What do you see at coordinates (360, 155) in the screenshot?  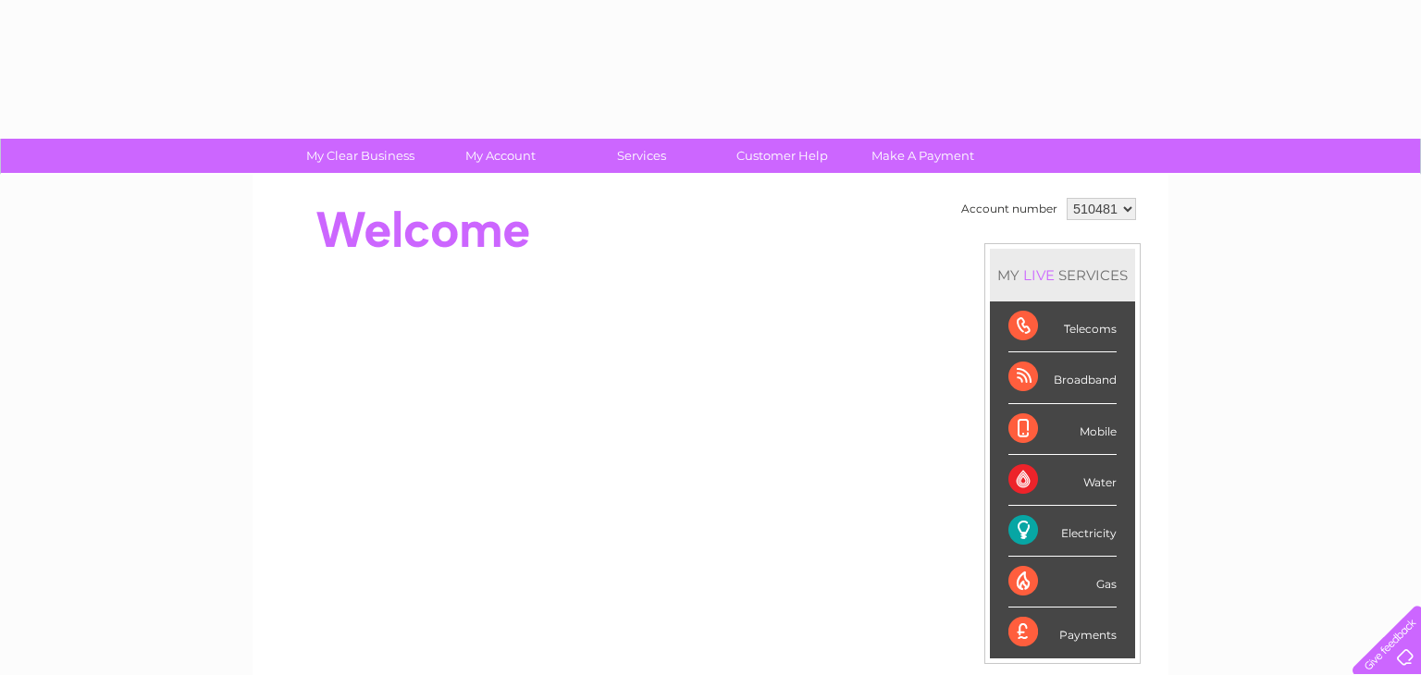 I see `a: My Clear Business` at bounding box center [360, 155].